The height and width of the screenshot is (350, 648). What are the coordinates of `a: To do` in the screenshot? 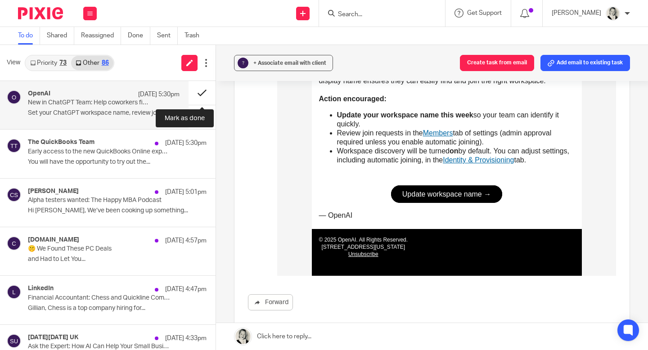 It's located at (29, 36).